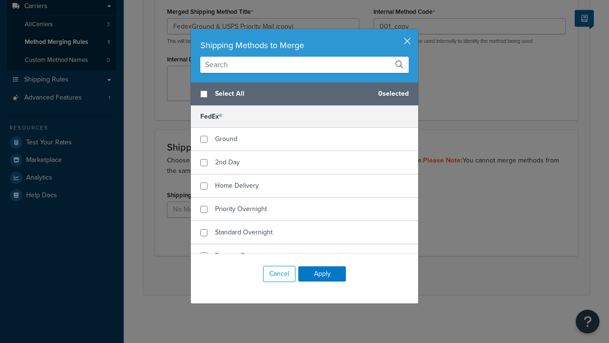 The width and height of the screenshot is (609, 343). I want to click on span: Select All, so click(293, 94).